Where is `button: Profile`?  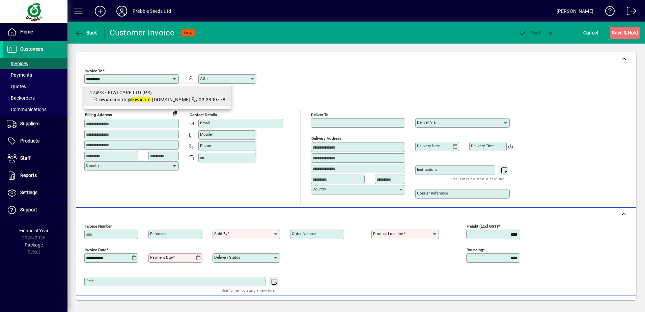
button: Profile is located at coordinates (122, 11).